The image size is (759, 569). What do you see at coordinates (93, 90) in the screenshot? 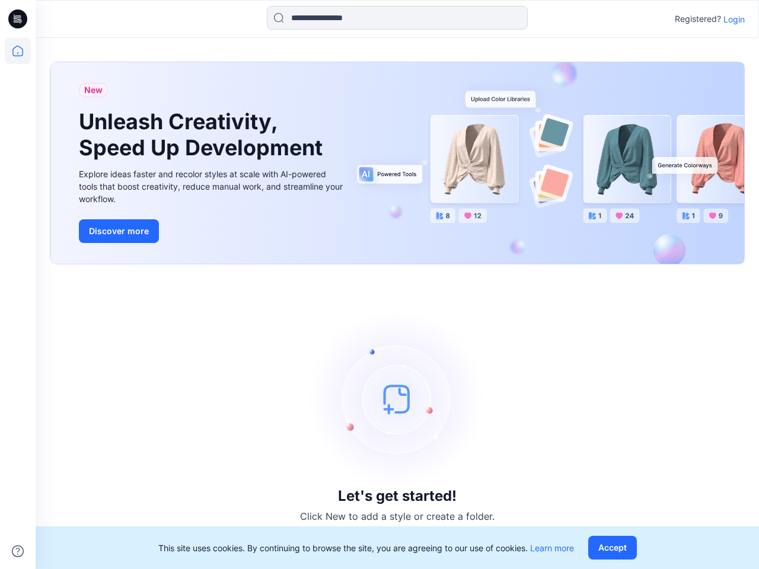
I see `span: New` at bounding box center [93, 90].